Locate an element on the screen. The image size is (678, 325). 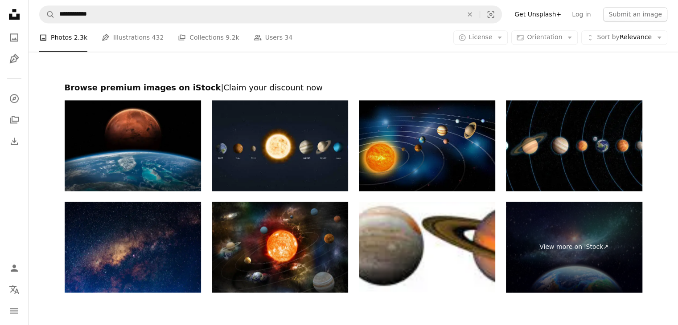
img: Solar System Planets Aligned in Orbital Paths with Sun is located at coordinates (574, 146).